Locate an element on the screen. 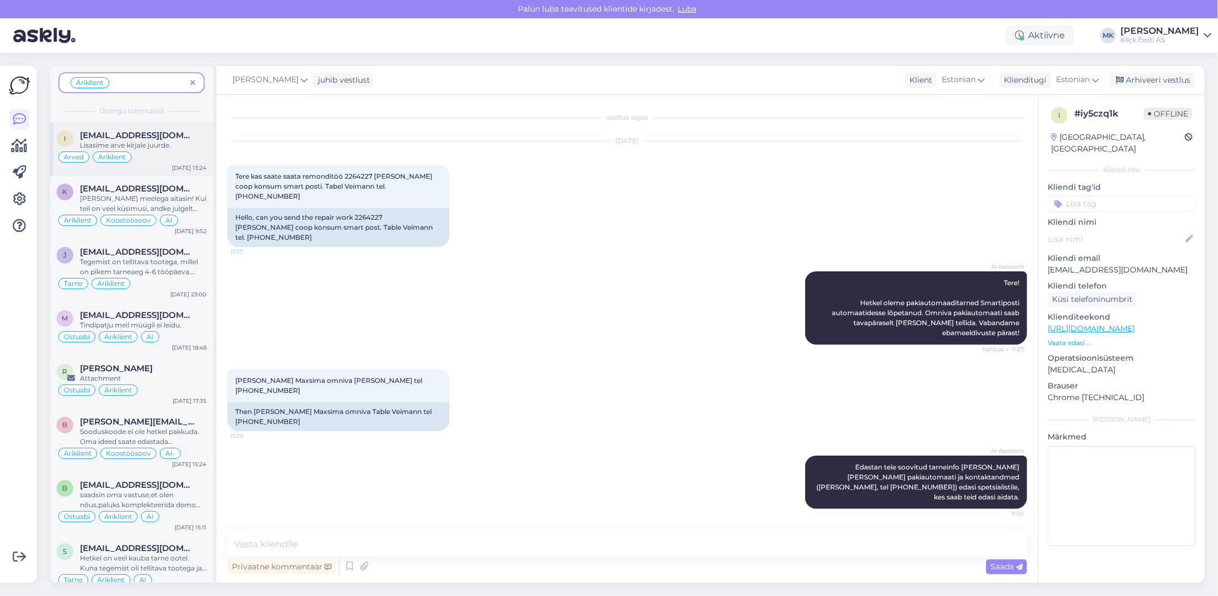 Image resolution: width=1218 pixels, height=596 pixels. span: Offline is located at coordinates (1169, 114).